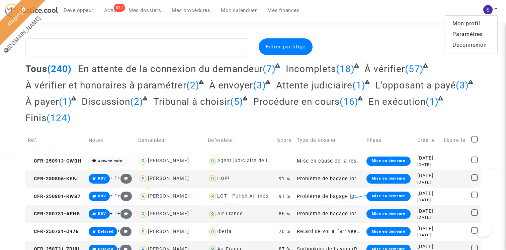  I want to click on div: Air France, so click(230, 214).